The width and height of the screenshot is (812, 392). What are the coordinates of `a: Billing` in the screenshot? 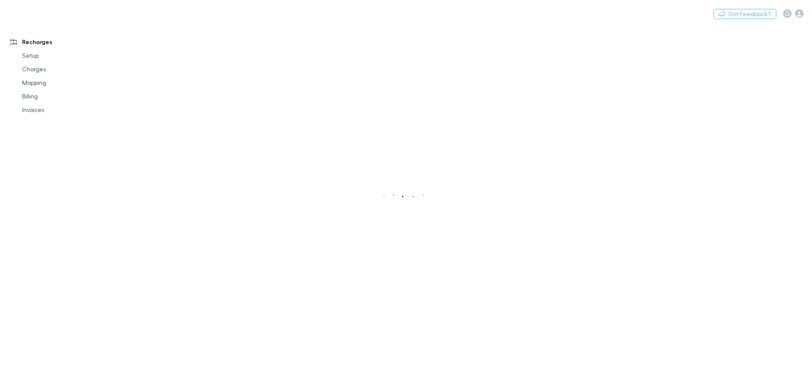 It's located at (64, 96).